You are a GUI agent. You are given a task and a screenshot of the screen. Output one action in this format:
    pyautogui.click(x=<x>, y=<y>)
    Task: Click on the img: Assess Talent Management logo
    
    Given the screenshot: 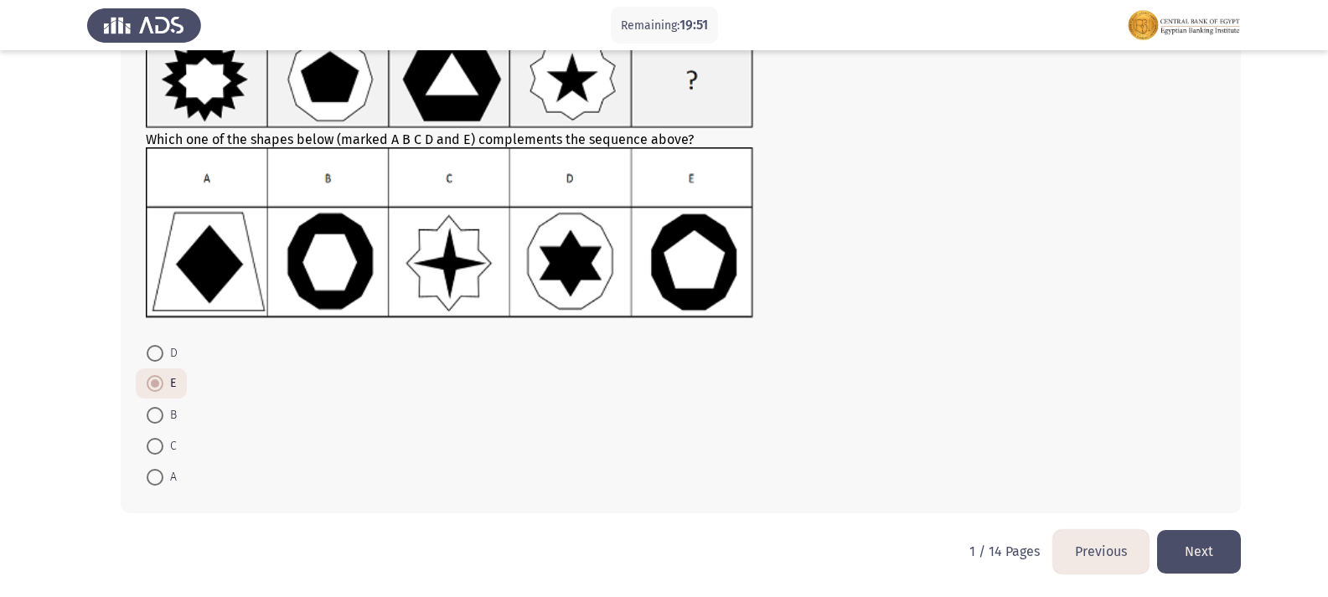 What is the action you would take?
    pyautogui.click(x=144, y=25)
    